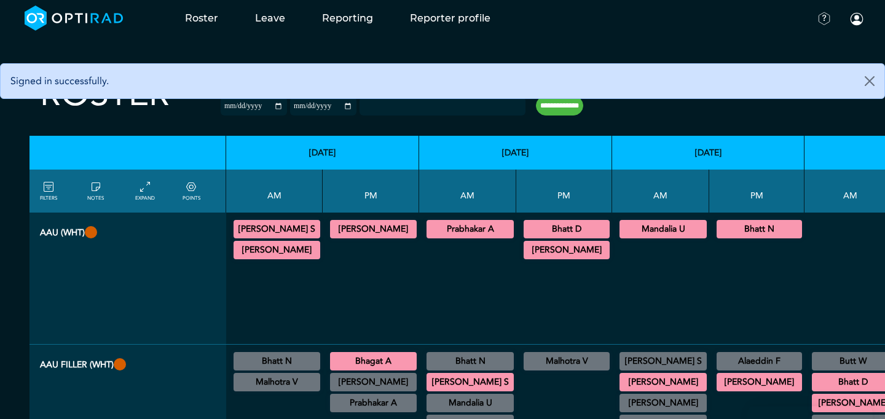 Image resolution: width=885 pixels, height=419 pixels. I want to click on div: General CT/General MRI/General XR 08:30 - 12:30, so click(663, 403).